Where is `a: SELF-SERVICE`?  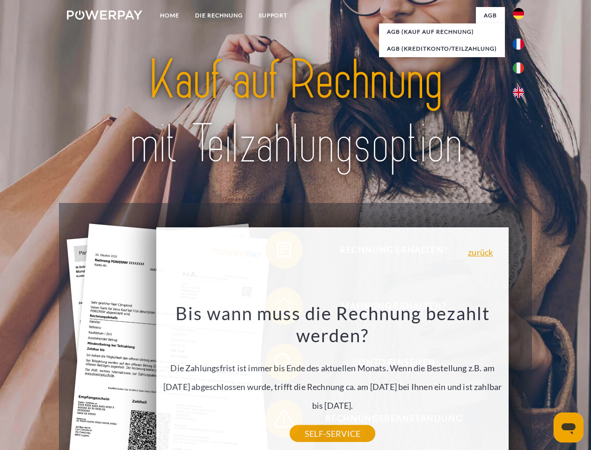 a: SELF-SERVICE is located at coordinates (332, 433).